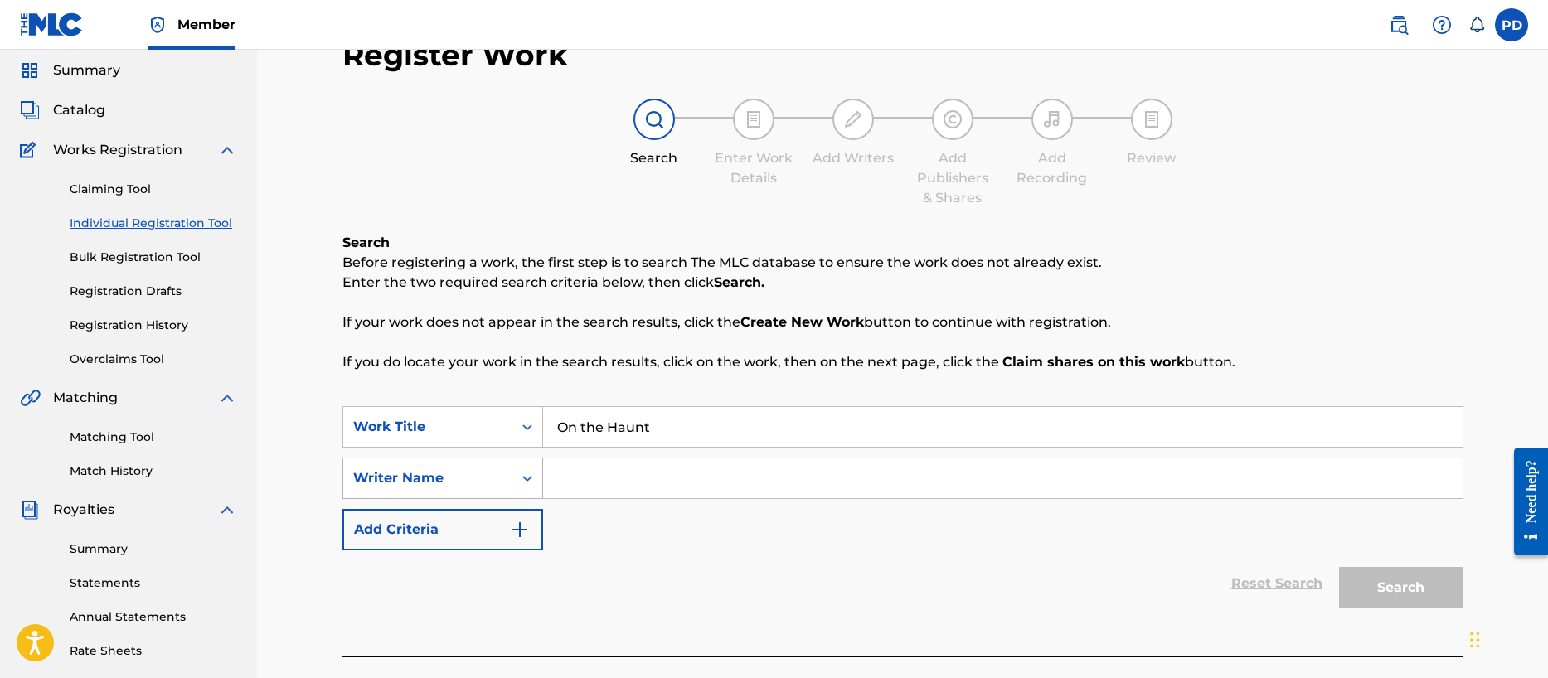 This screenshot has width=1548, height=678. Describe the element at coordinates (1399, 25) in the screenshot. I see `a: Public Search` at that location.